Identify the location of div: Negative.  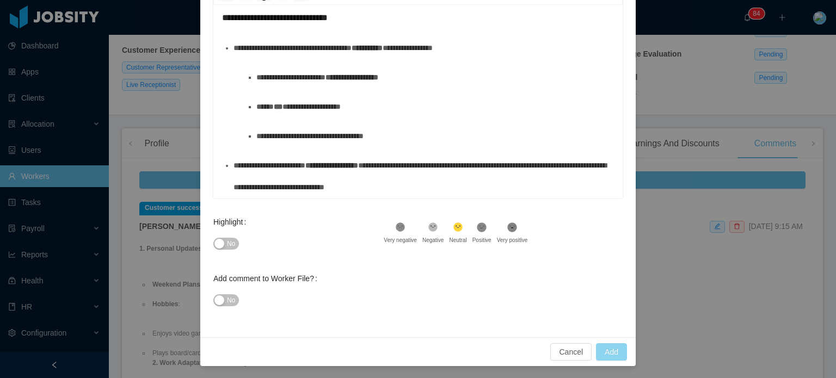
(432, 240).